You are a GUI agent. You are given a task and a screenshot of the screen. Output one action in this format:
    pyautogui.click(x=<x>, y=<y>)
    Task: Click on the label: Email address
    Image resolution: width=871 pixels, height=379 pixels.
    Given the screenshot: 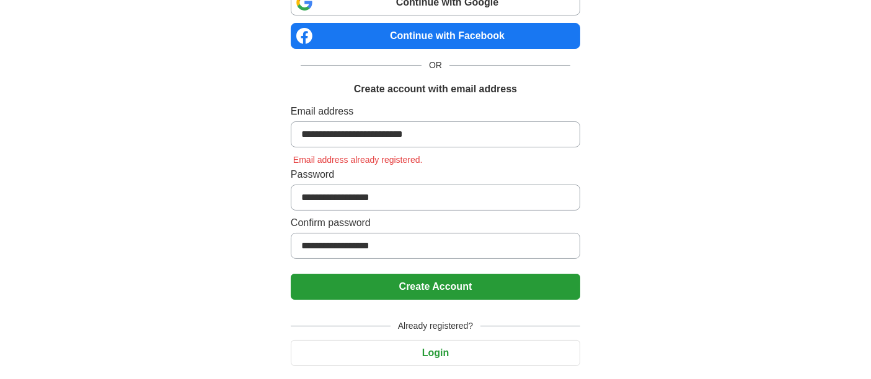 What is the action you would take?
    pyautogui.click(x=435, y=112)
    